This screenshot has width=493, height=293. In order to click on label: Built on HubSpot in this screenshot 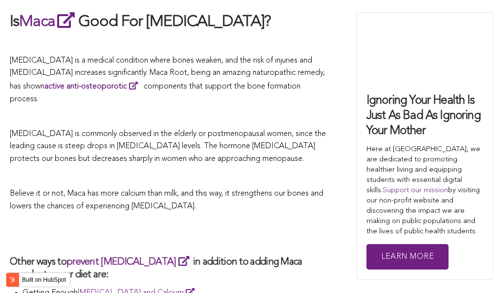, I will do `click(44, 280)`.